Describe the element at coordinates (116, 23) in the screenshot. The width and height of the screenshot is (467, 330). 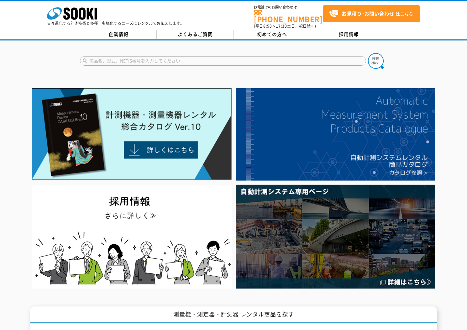
I see `p: 日々進化する計測技術と多種・多様化するニーズにレンタルでお応えします。` at that location.